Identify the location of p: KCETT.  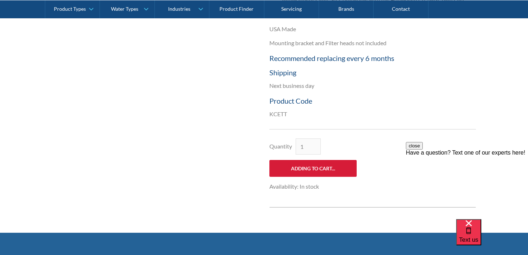
(372, 114).